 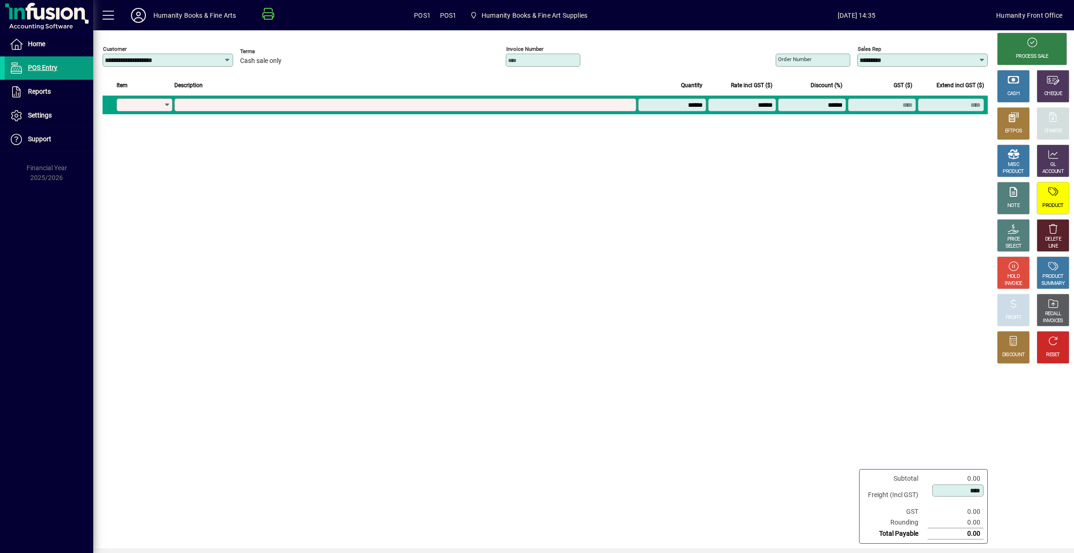 I want to click on div: LINE, so click(x=1053, y=246).